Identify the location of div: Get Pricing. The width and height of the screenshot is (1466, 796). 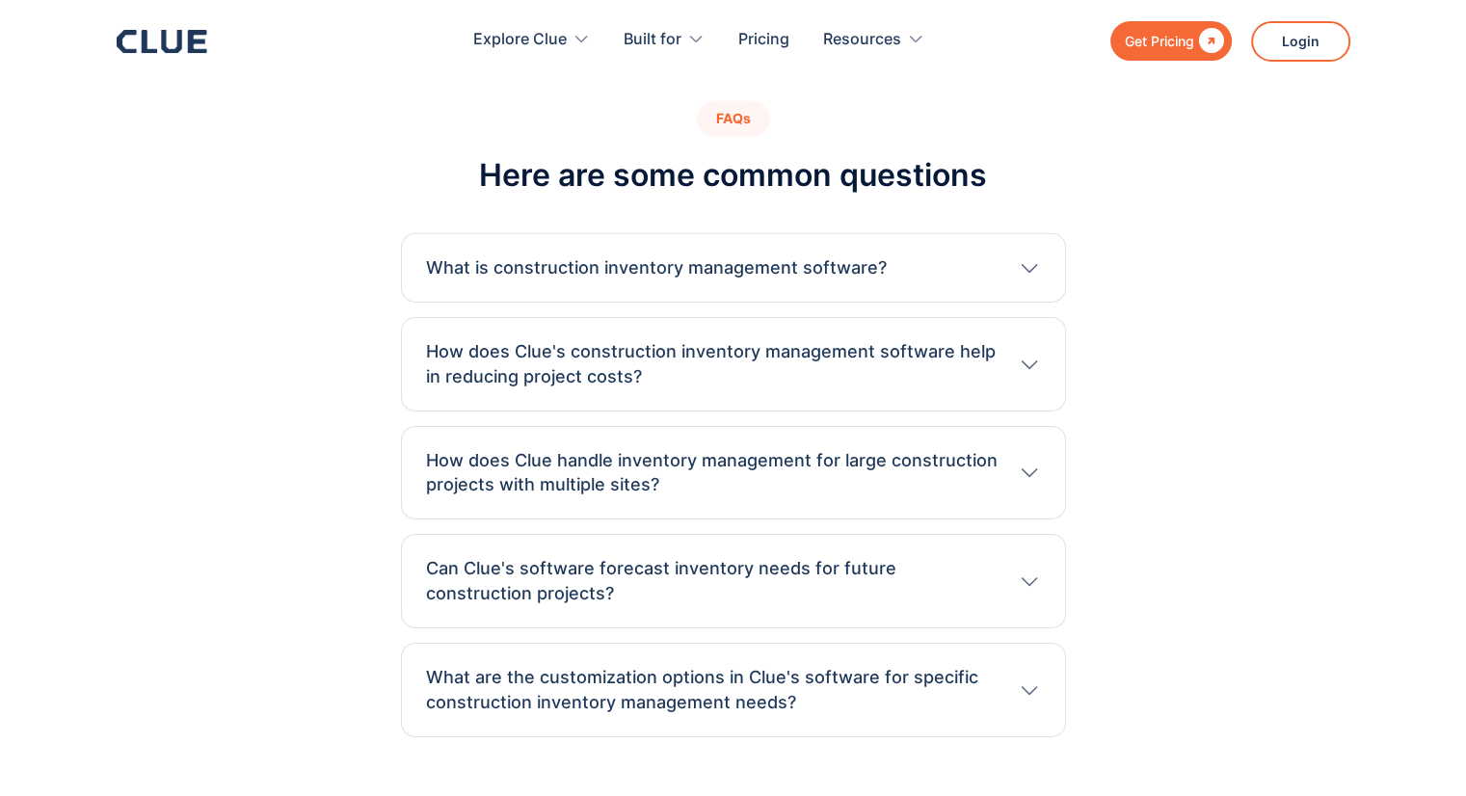
(1159, 40).